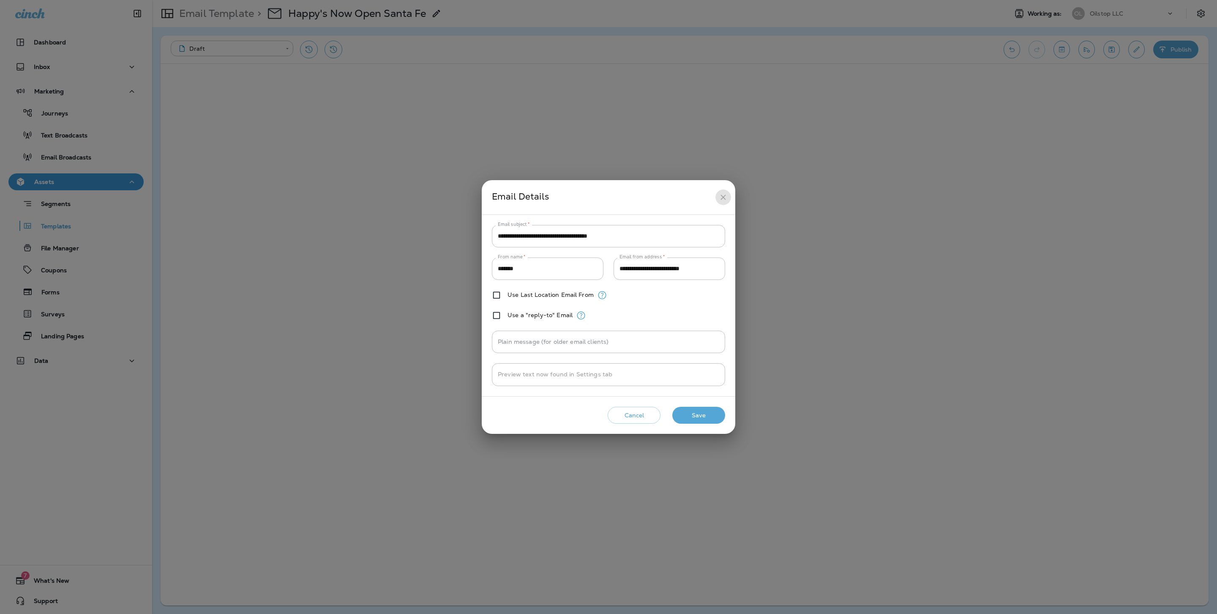 The width and height of the screenshot is (1217, 614). Describe the element at coordinates (604, 197) in the screenshot. I see `div: Email Details` at that location.